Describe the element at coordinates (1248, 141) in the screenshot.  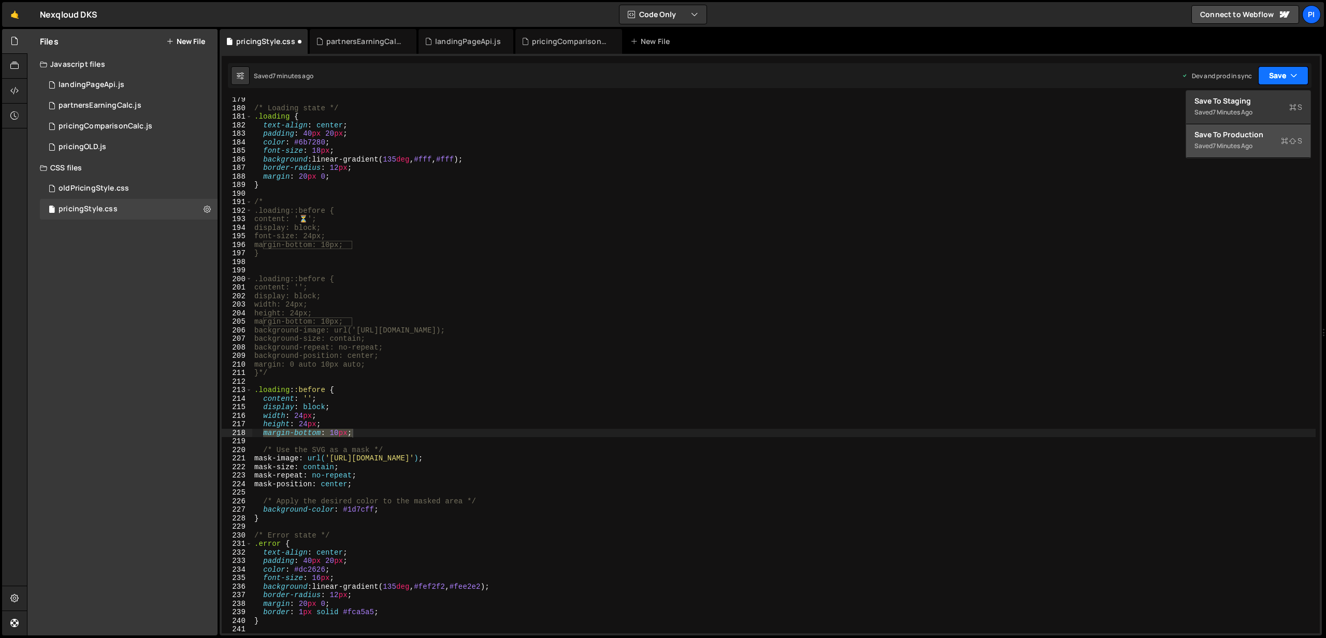
I see `button: Save to ProductionS Saved7 minutes ago` at that location.